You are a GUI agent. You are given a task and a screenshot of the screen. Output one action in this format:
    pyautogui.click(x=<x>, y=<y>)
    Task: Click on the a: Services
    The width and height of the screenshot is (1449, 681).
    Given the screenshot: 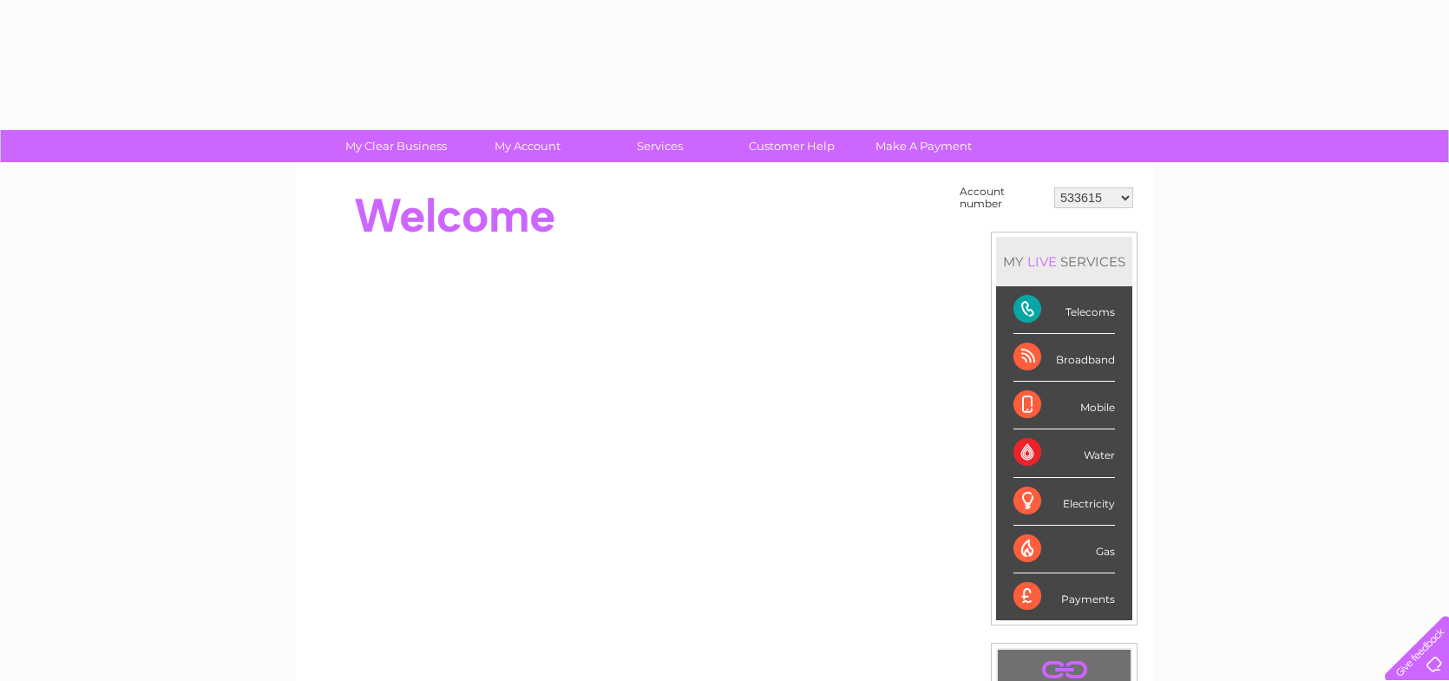 What is the action you would take?
    pyautogui.click(x=660, y=146)
    